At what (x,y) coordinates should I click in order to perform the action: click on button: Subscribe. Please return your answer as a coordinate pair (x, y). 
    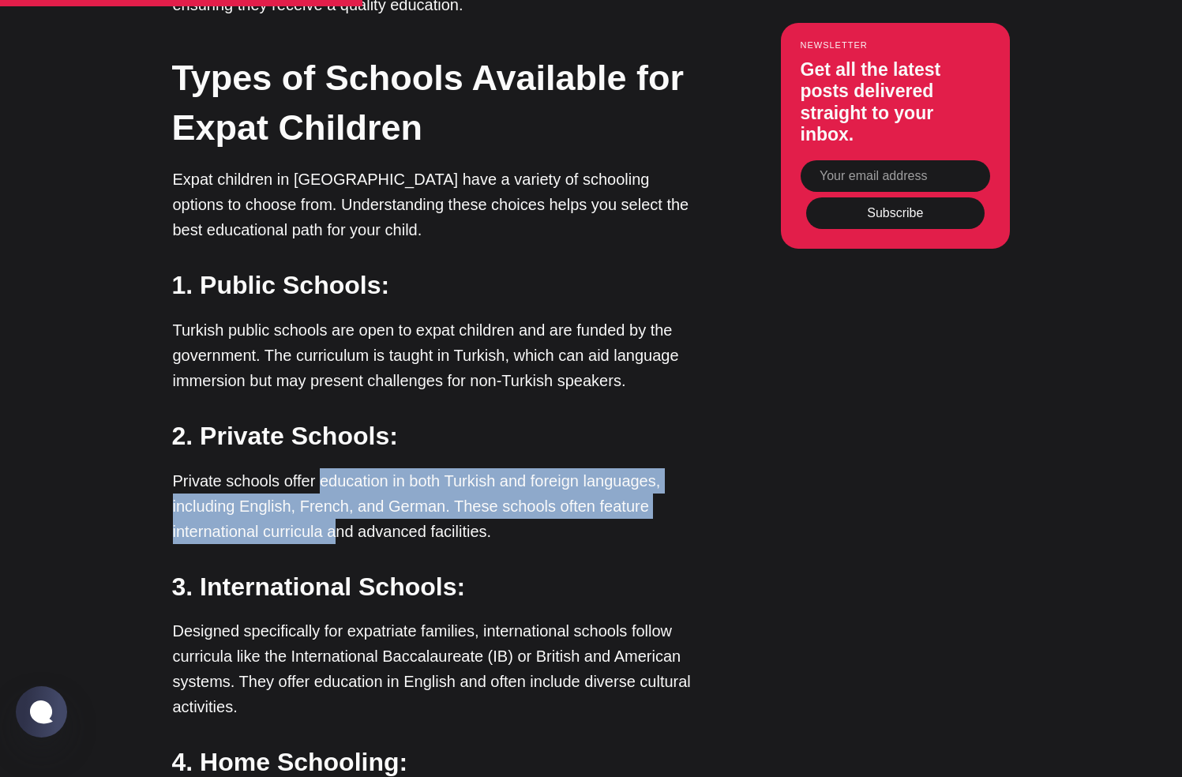
    Looking at the image, I should click on (895, 214).